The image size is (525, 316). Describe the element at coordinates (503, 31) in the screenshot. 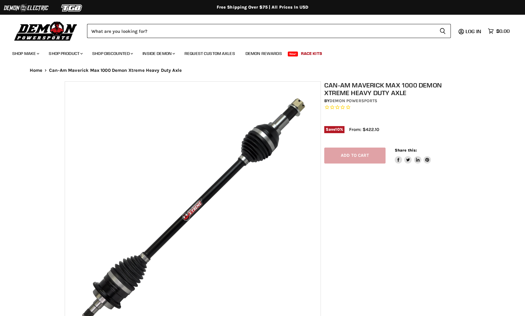

I see `span: $0.00` at that location.